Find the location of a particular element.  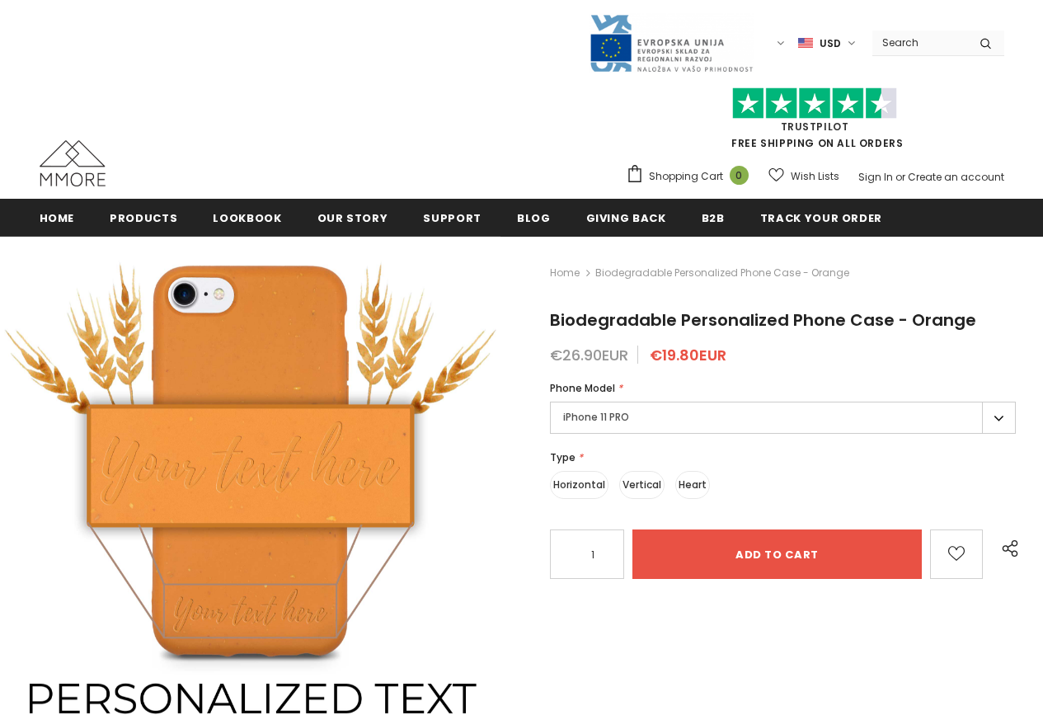

span: Wish Lists is located at coordinates (814, 176).